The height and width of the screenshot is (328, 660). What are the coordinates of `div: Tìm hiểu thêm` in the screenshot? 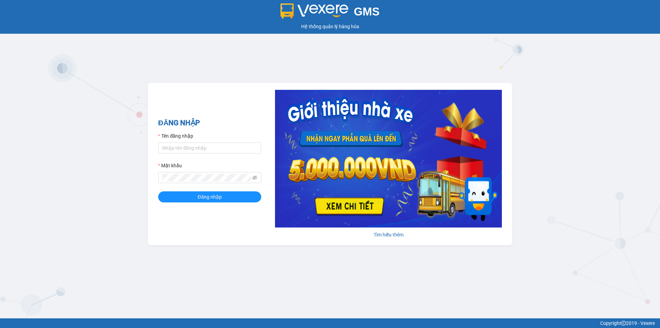 It's located at (388, 234).